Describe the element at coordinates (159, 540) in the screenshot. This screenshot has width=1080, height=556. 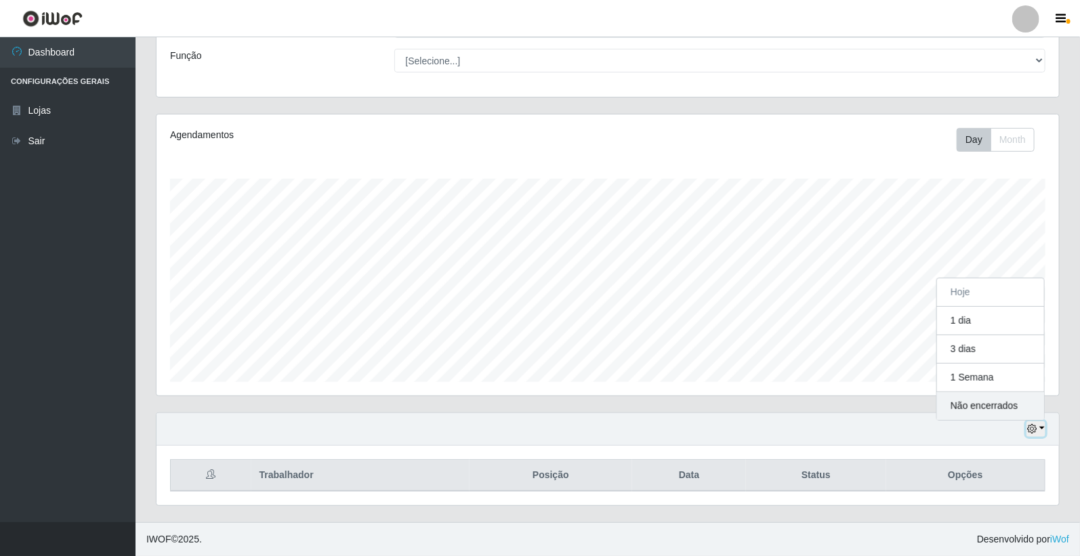
I see `span: IWOF` at that location.